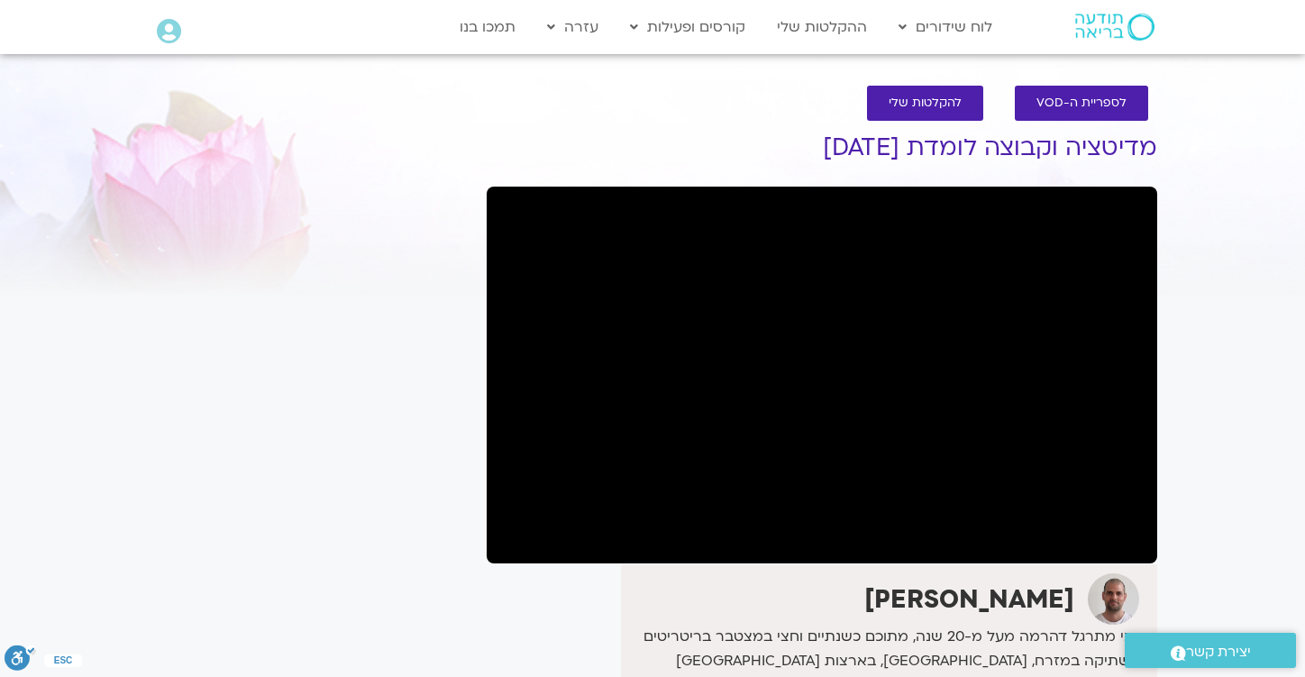 The width and height of the screenshot is (1305, 677). I want to click on span: להקלטות שלי, so click(925, 103).